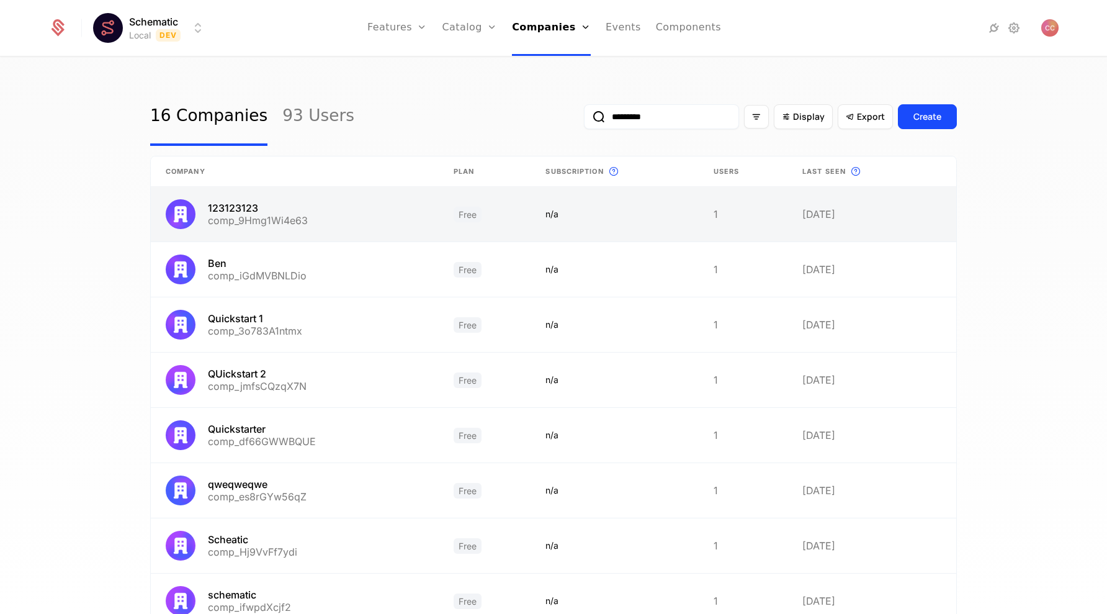 Image resolution: width=1107 pixels, height=614 pixels. I want to click on span: Schematic, so click(153, 22).